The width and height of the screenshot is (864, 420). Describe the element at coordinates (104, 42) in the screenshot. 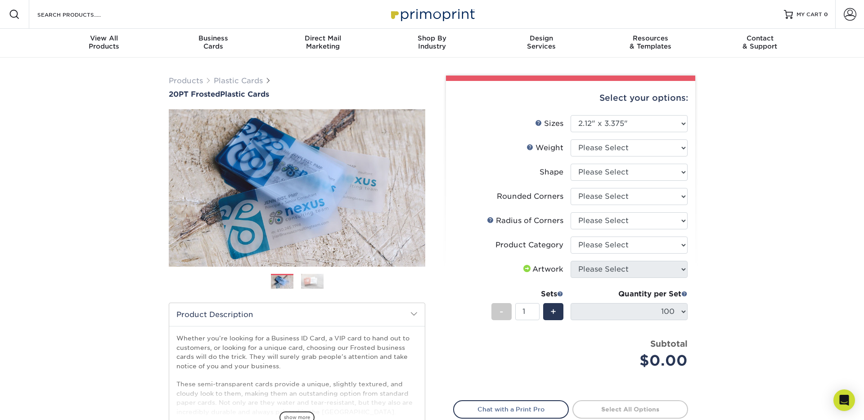

I see `div: Products` at that location.